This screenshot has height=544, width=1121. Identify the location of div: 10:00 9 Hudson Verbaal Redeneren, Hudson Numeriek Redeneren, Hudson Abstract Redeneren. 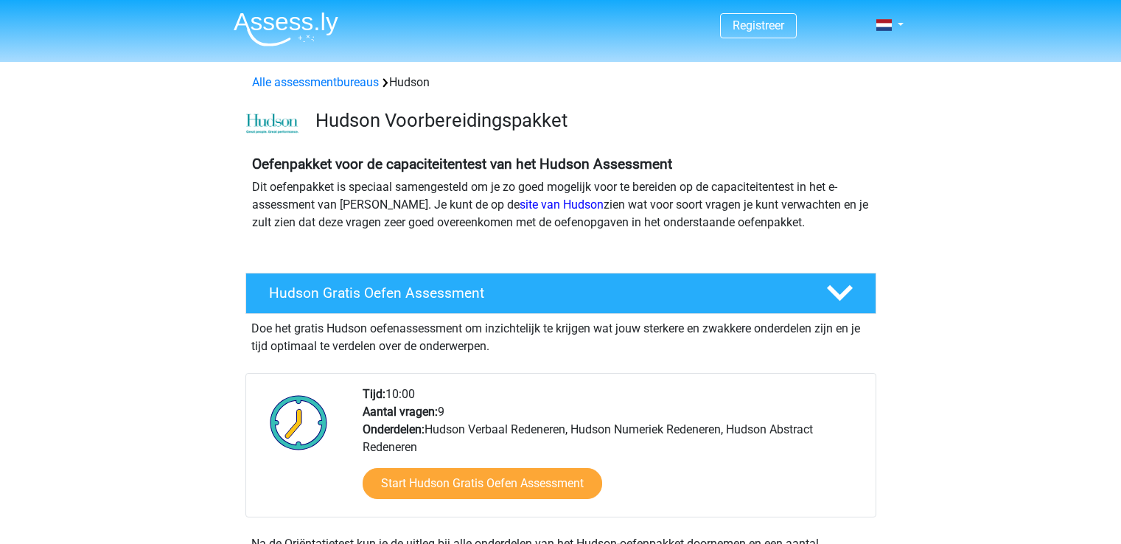
(613, 451).